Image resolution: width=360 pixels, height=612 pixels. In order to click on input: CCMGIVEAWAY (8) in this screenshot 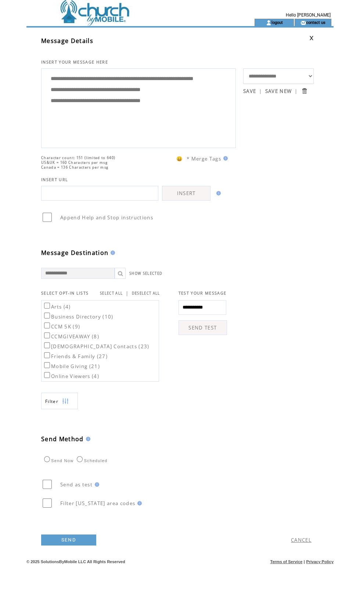, I will do `click(47, 335)`.